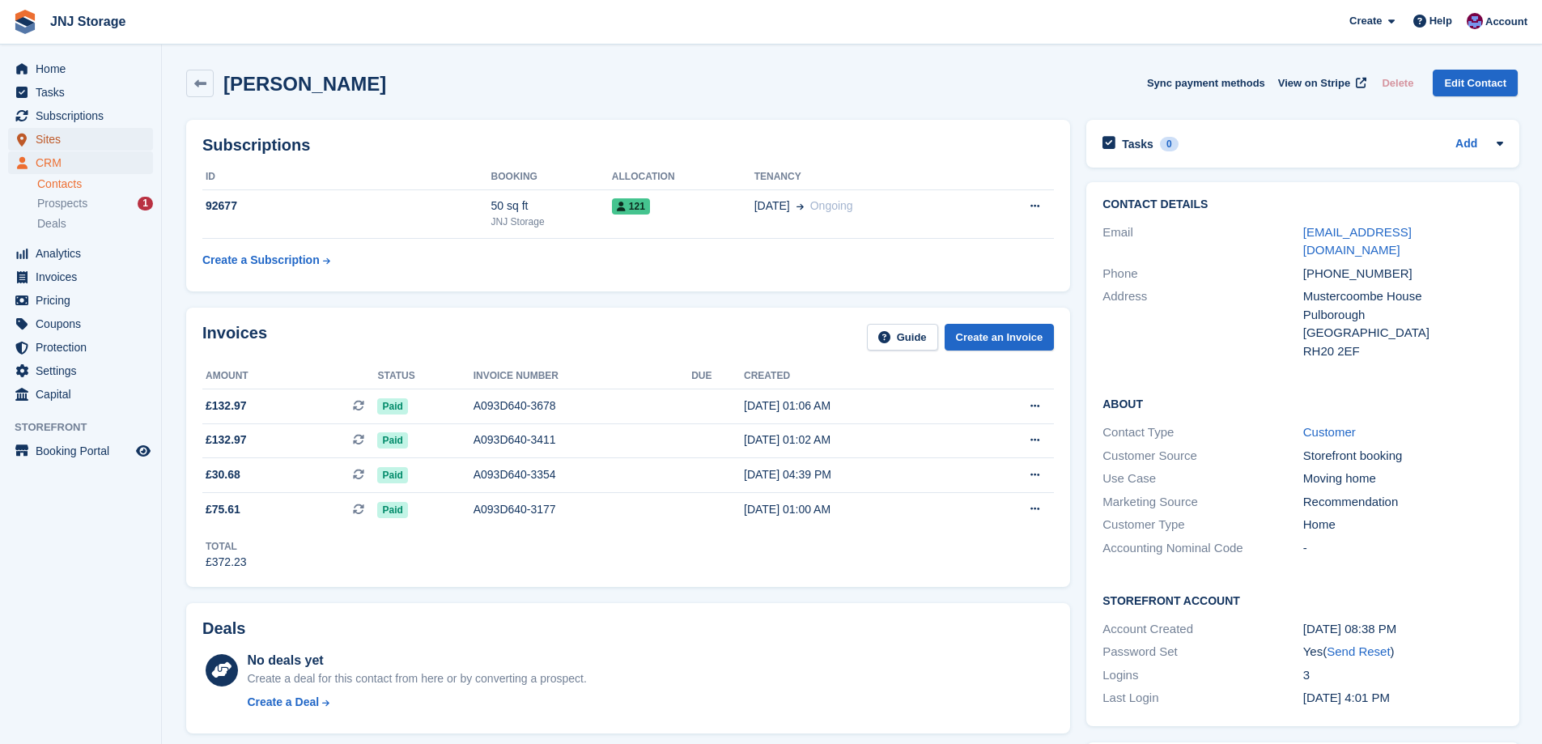 The height and width of the screenshot is (744, 1542). Describe the element at coordinates (1314, 83) in the screenshot. I see `span: View on Stripe` at that location.